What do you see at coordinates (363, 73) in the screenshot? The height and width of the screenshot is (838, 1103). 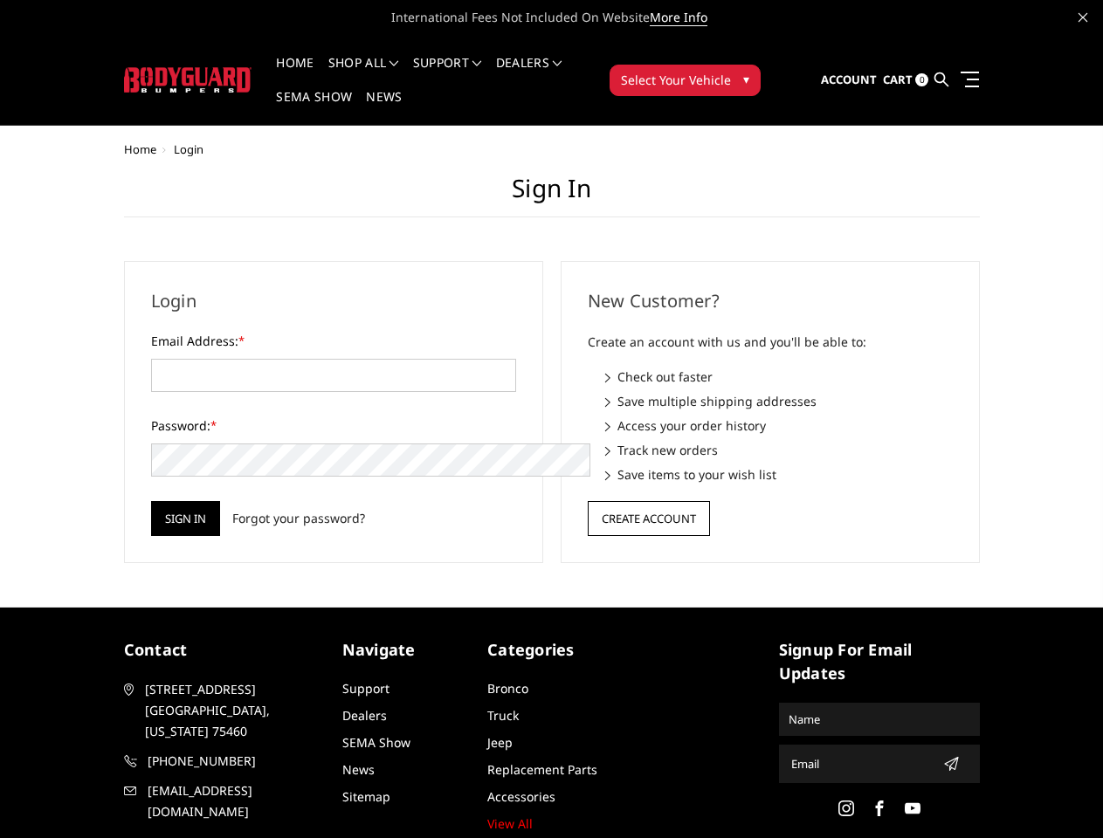 I see `a: shop all` at bounding box center [363, 73].